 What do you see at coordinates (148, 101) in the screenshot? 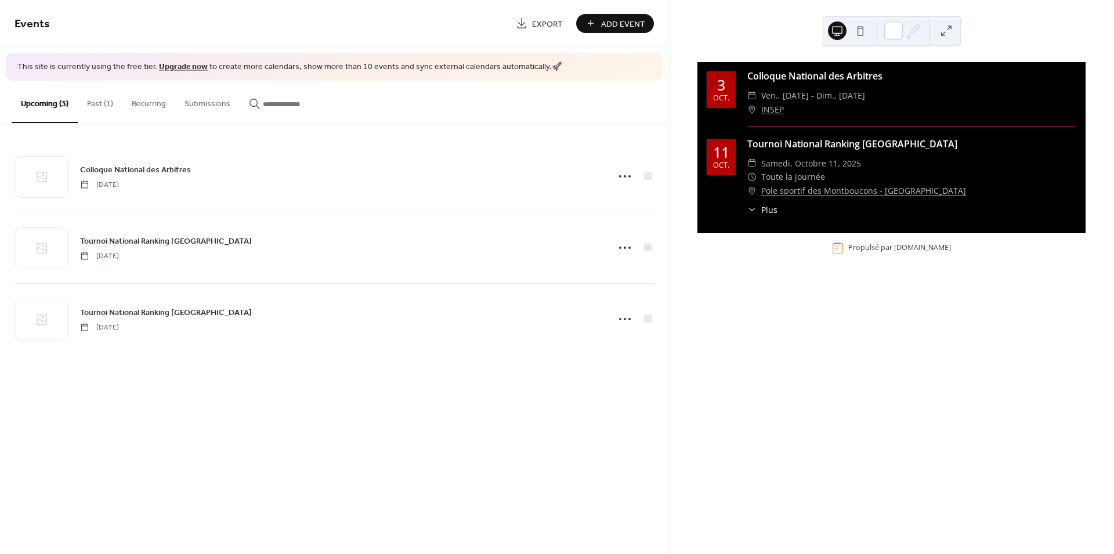
I see `button: Recurring` at bounding box center [148, 101].